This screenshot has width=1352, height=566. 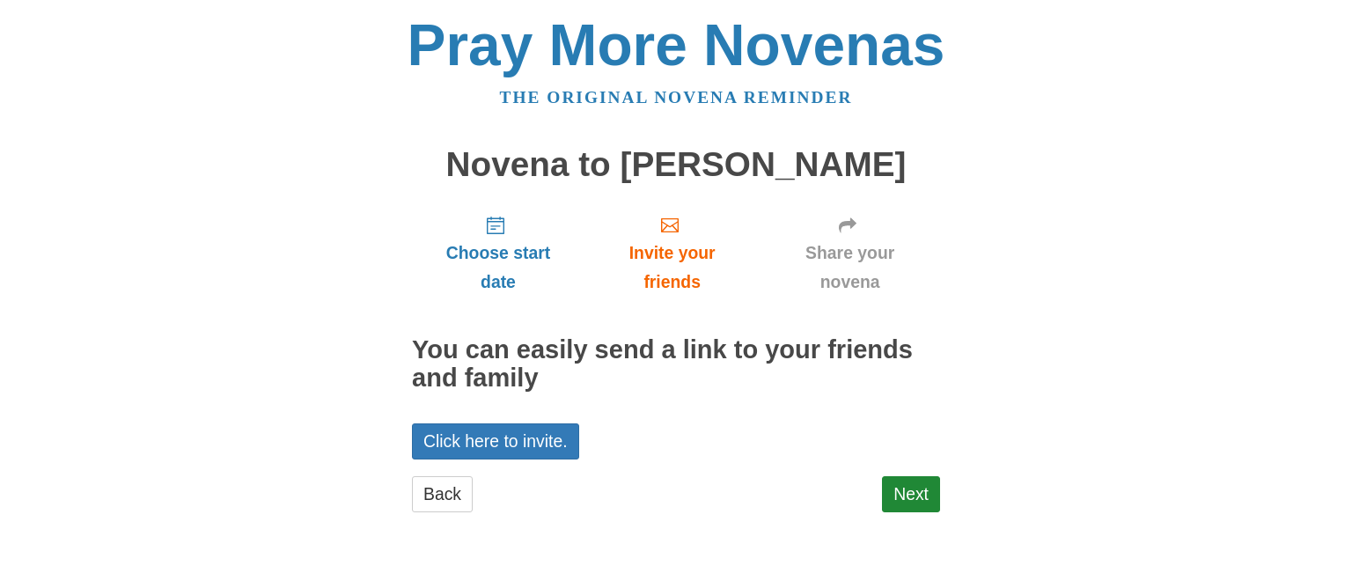 I want to click on a: Invite your friends, so click(x=672, y=253).